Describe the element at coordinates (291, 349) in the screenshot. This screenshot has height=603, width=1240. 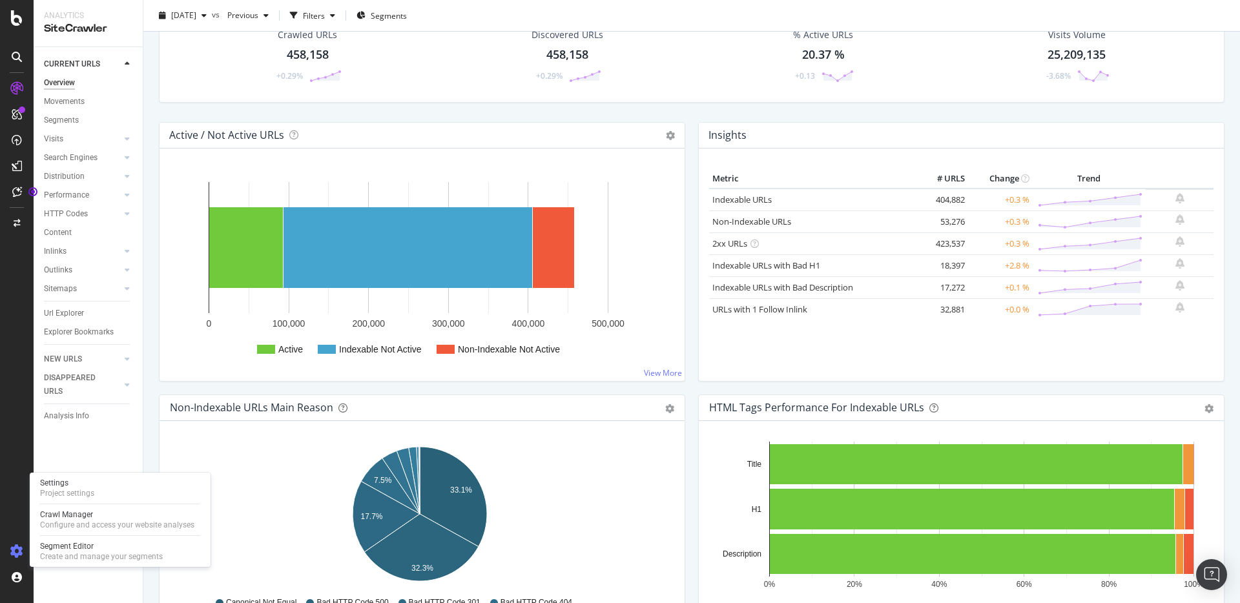
I see `text: Active` at that location.